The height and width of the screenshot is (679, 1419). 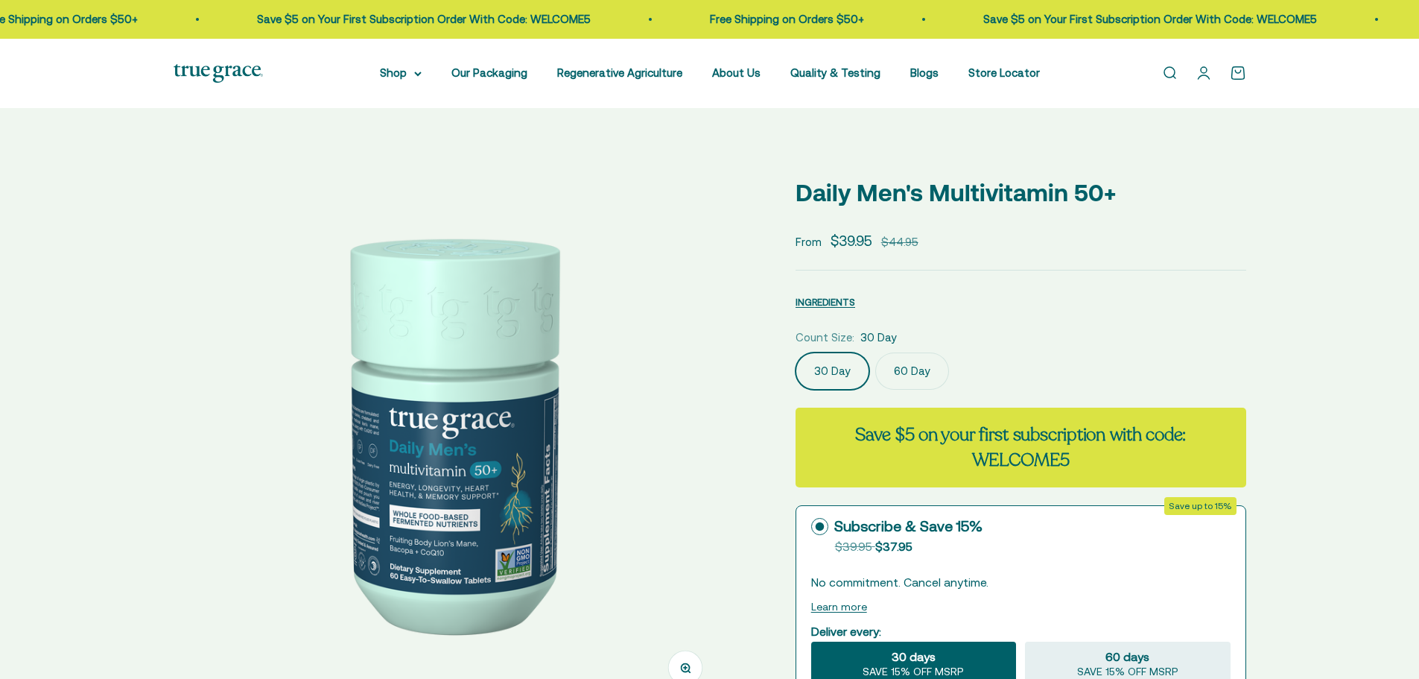 What do you see at coordinates (736, 72) in the screenshot?
I see `a: About Us` at bounding box center [736, 72].